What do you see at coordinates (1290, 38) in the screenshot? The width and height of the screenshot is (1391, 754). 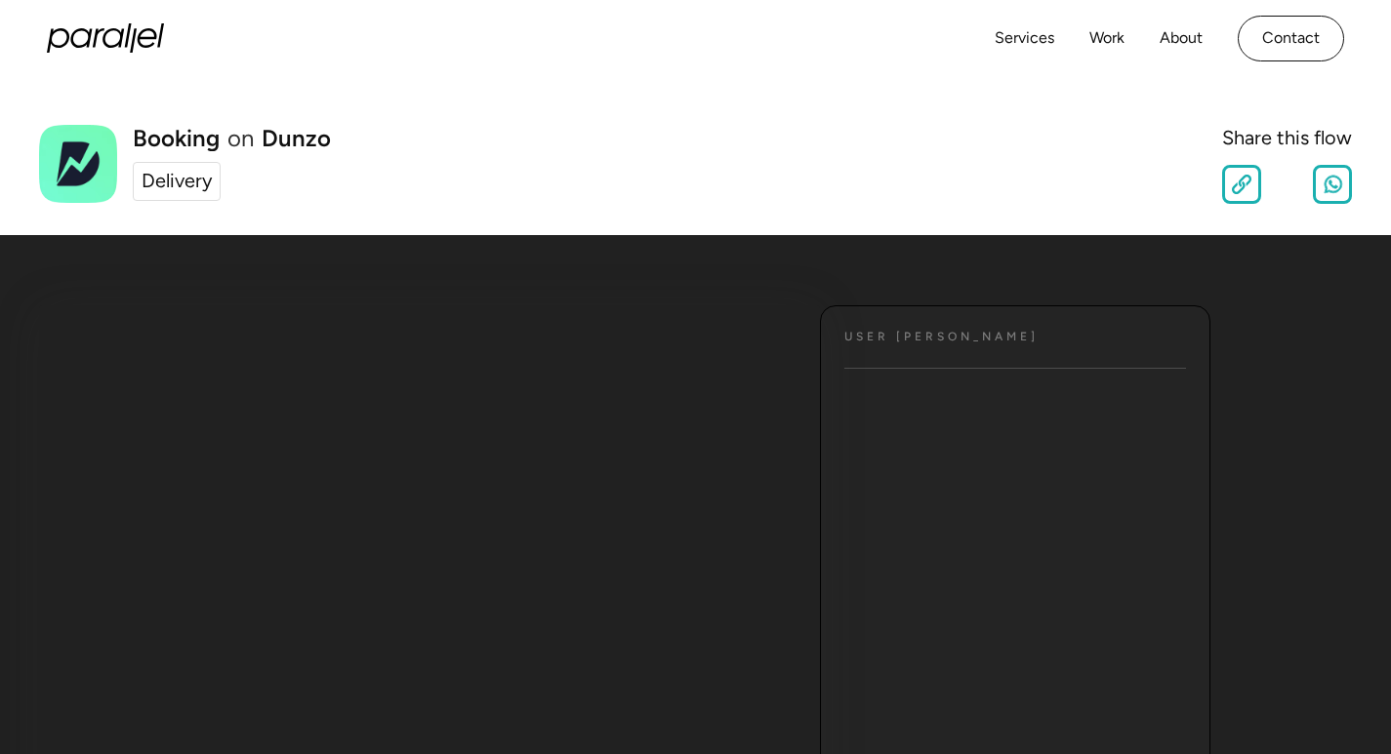 I see `a: Contact` at bounding box center [1290, 38].